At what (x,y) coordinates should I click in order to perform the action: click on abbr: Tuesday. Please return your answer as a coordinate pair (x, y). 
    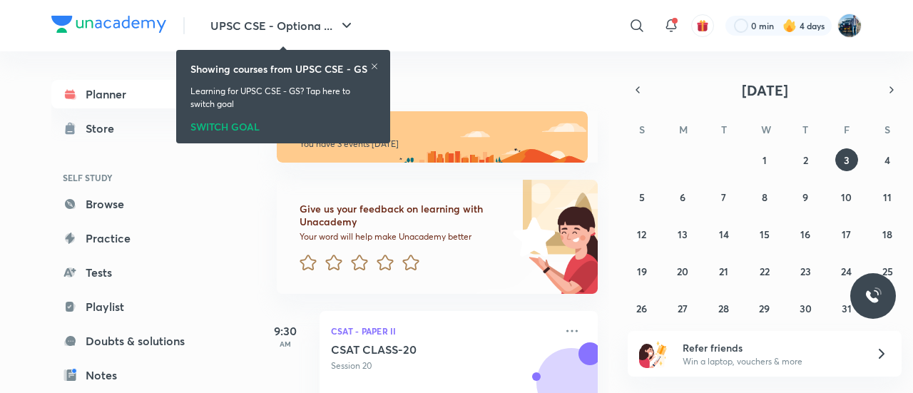
    Looking at the image, I should click on (724, 129).